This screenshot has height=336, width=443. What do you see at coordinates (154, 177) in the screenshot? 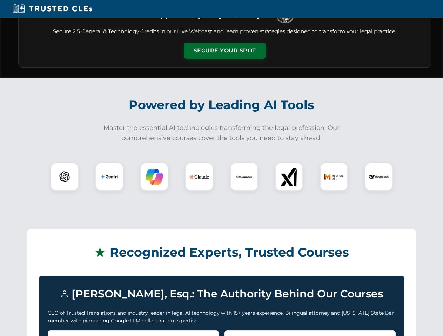
I see `img: Copilot Logo` at bounding box center [154, 177].